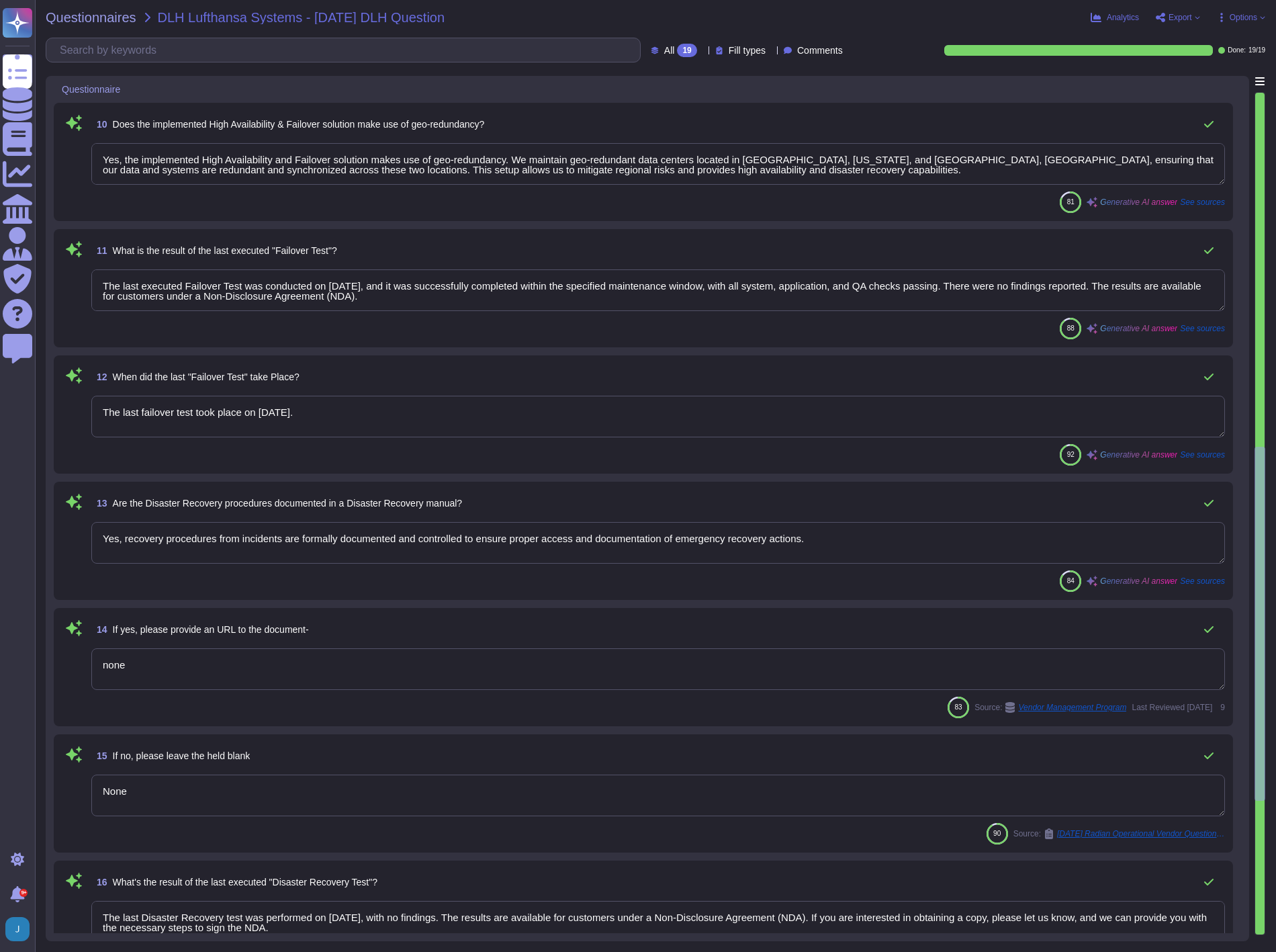 Image resolution: width=1276 pixels, height=952 pixels. Describe the element at coordinates (225, 250) in the screenshot. I see `span: What is the result of the last executed "Failover Test"?` at that location.